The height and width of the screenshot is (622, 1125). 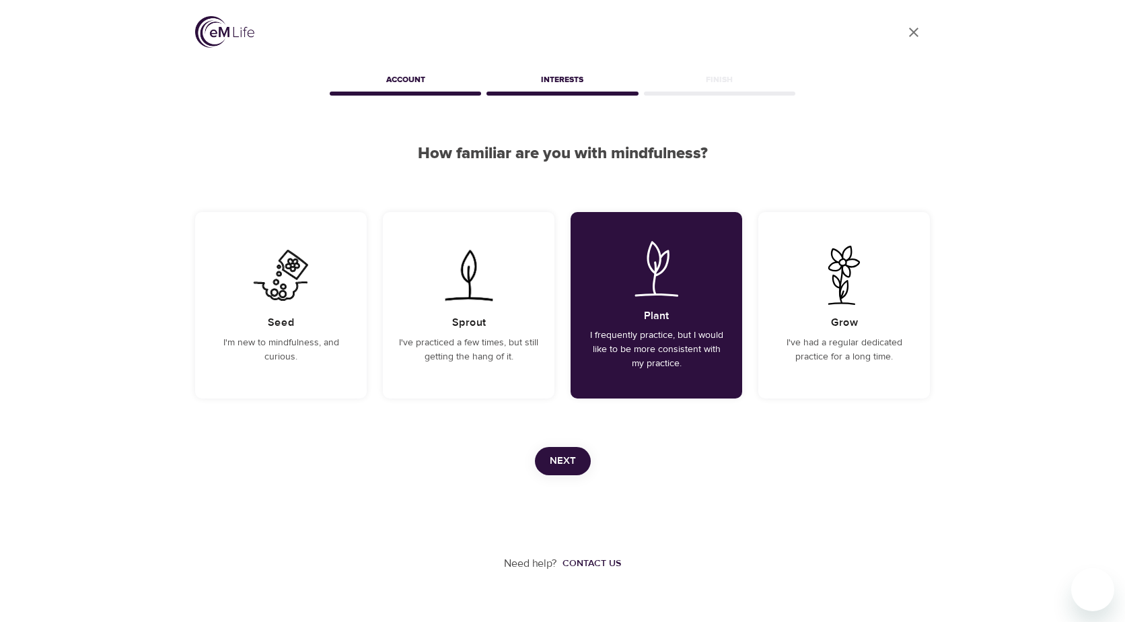 I want to click on div: Contact us, so click(x=592, y=563).